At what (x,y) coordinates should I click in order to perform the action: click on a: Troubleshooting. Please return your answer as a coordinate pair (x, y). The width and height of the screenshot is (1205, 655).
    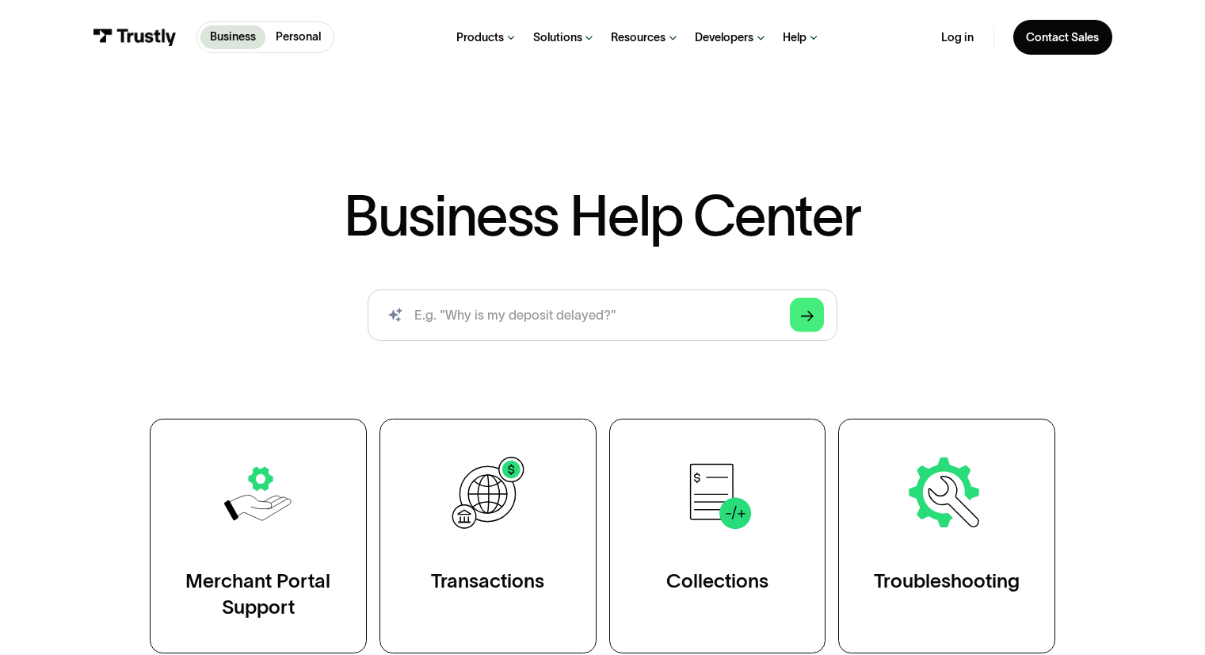
    Looking at the image, I should click on (947, 536).